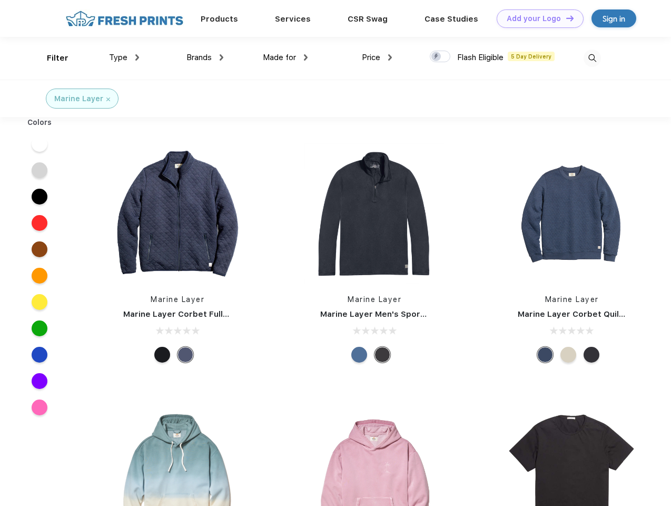  I want to click on a: CSR Swag, so click(368, 19).